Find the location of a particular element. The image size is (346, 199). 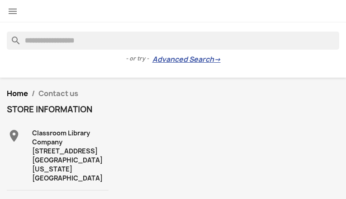

h4: Store information is located at coordinates (57, 110).